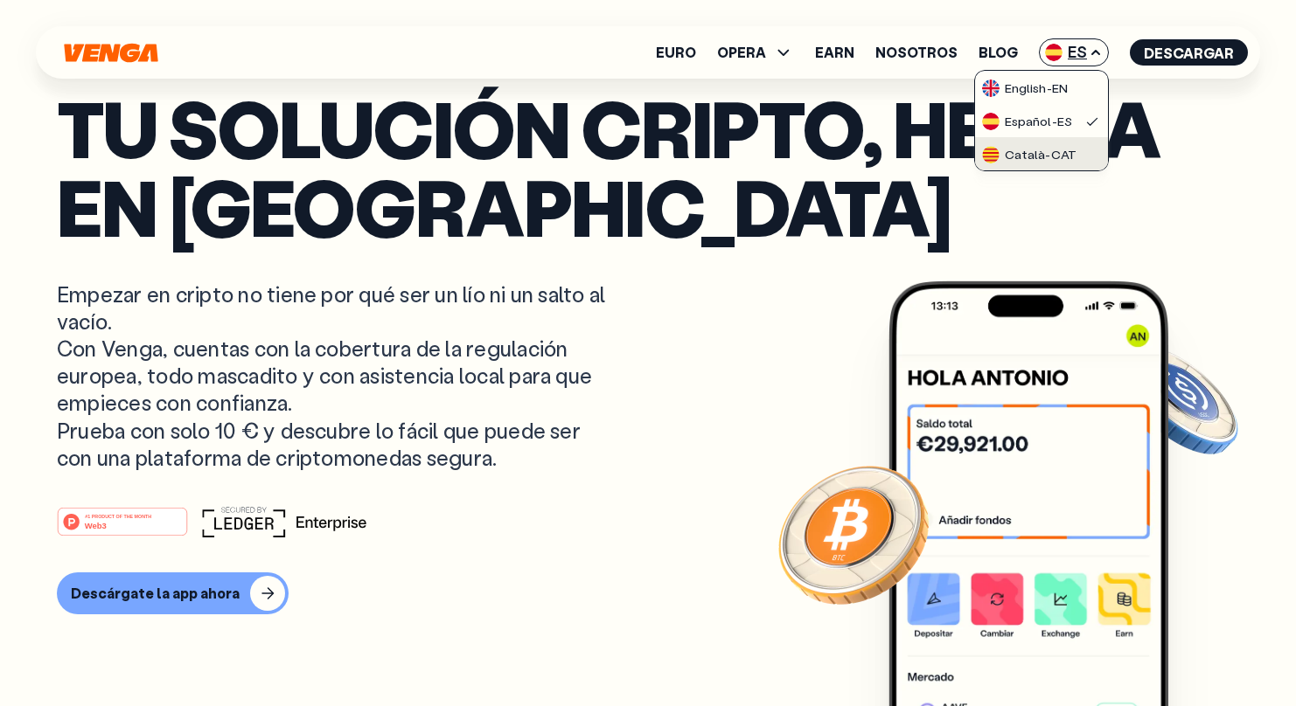 This screenshot has height=706, width=1296. Describe the element at coordinates (916, 52) in the screenshot. I see `a: Nosotros` at that location.